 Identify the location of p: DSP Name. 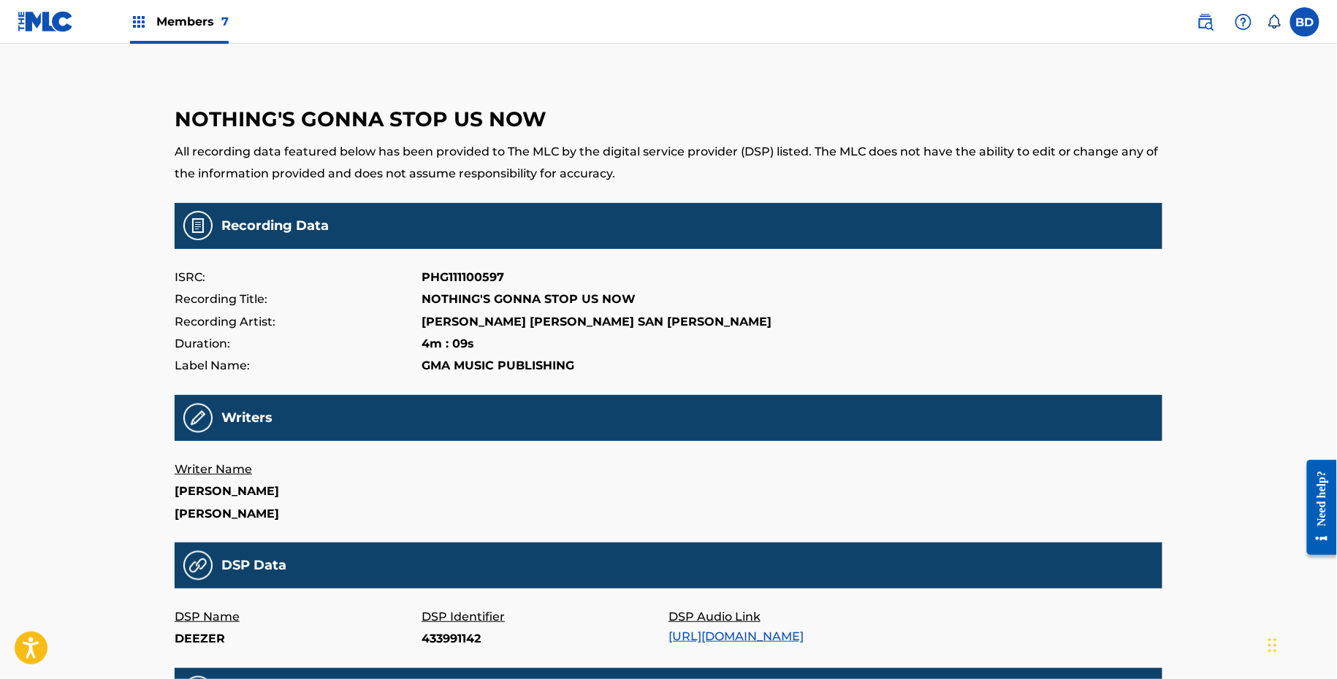
(298, 617).